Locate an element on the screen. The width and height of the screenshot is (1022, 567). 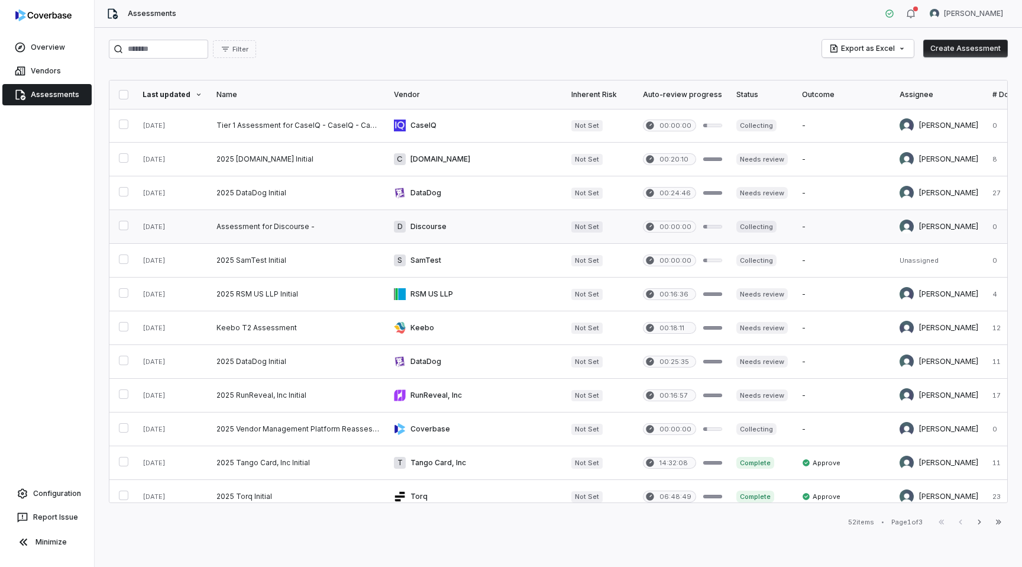
span: Minimize is located at coordinates (51, 542).